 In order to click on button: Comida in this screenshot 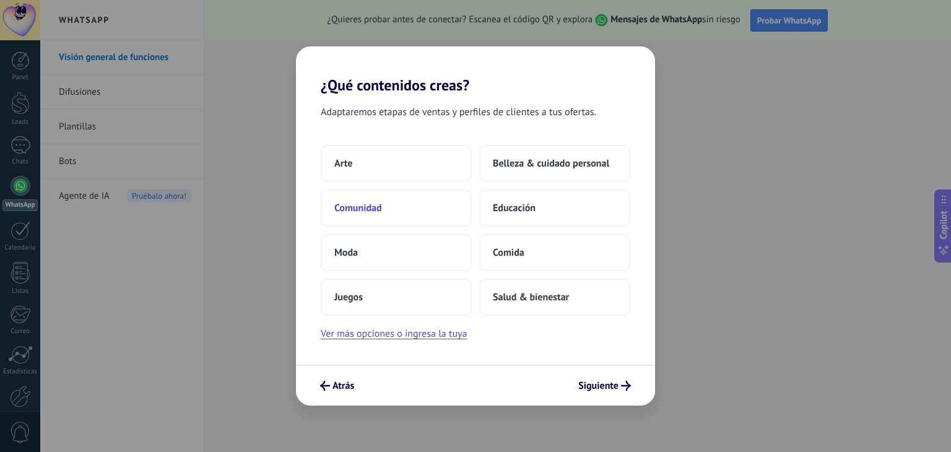, I will do `click(555, 253)`.